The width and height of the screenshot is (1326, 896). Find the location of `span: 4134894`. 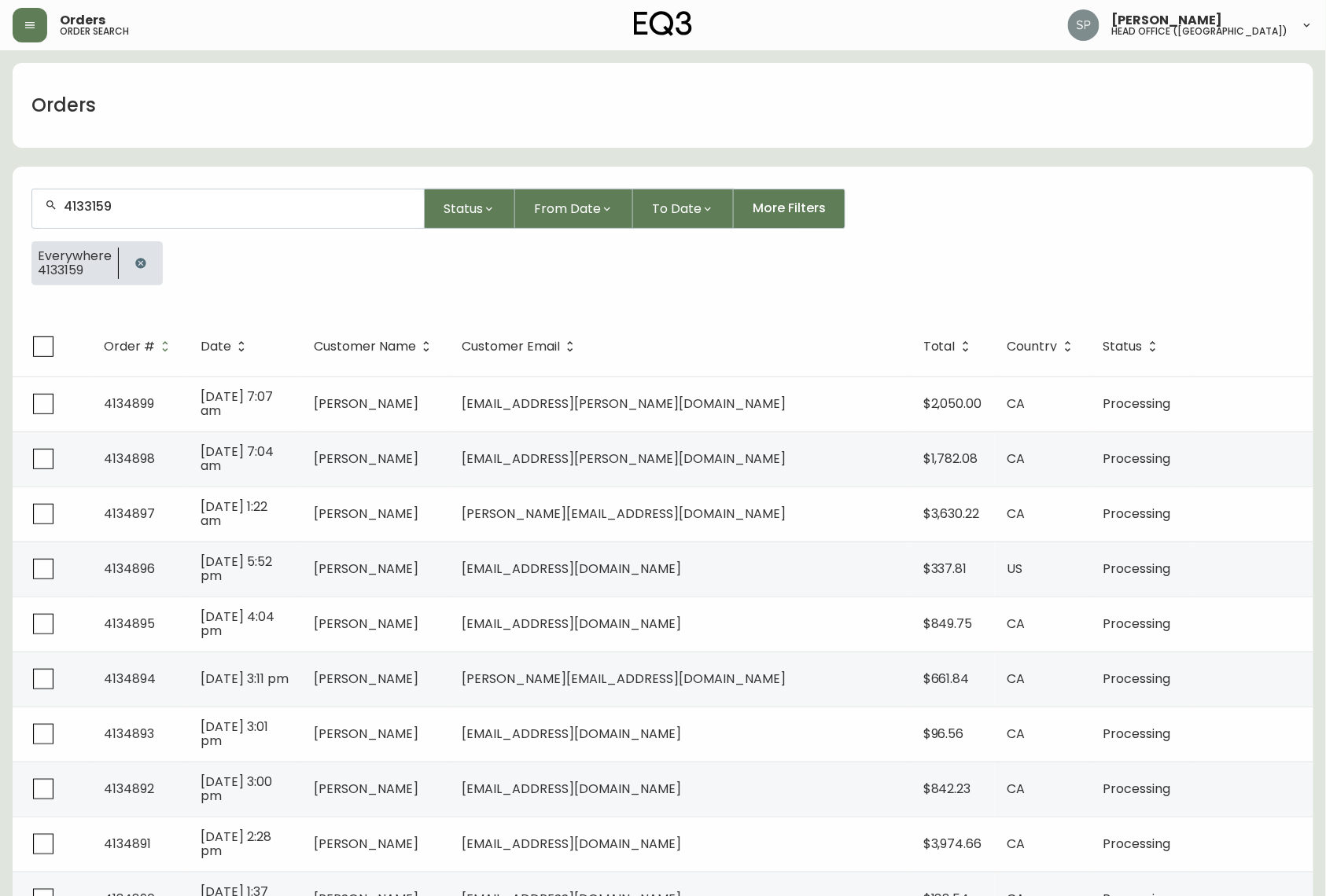

span: 4134894 is located at coordinates (129, 679).